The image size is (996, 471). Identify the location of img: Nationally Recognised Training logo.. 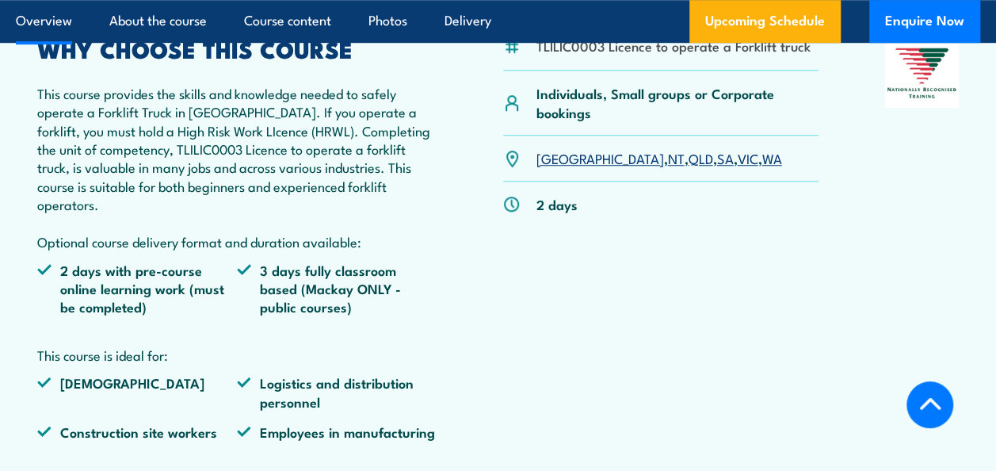
(921, 73).